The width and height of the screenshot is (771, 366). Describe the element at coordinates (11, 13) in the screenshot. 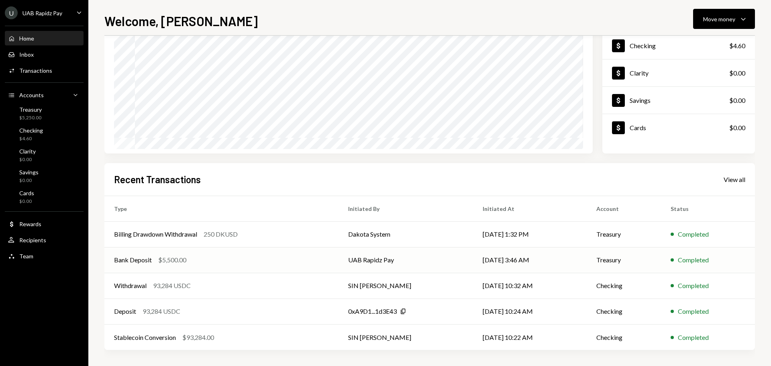

I see `div: U` at that location.